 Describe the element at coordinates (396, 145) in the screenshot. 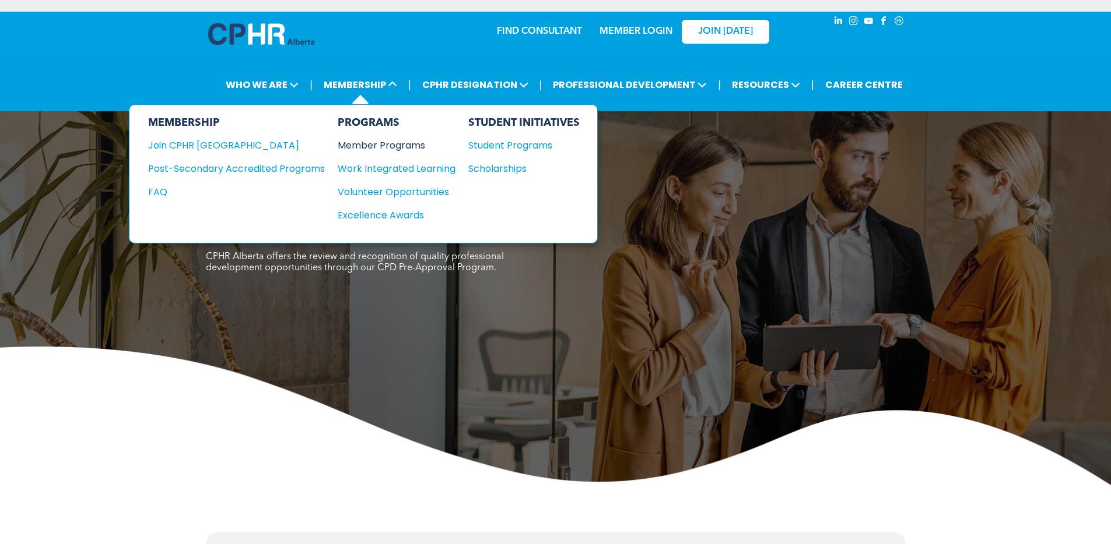

I see `a: Member Programs` at that location.